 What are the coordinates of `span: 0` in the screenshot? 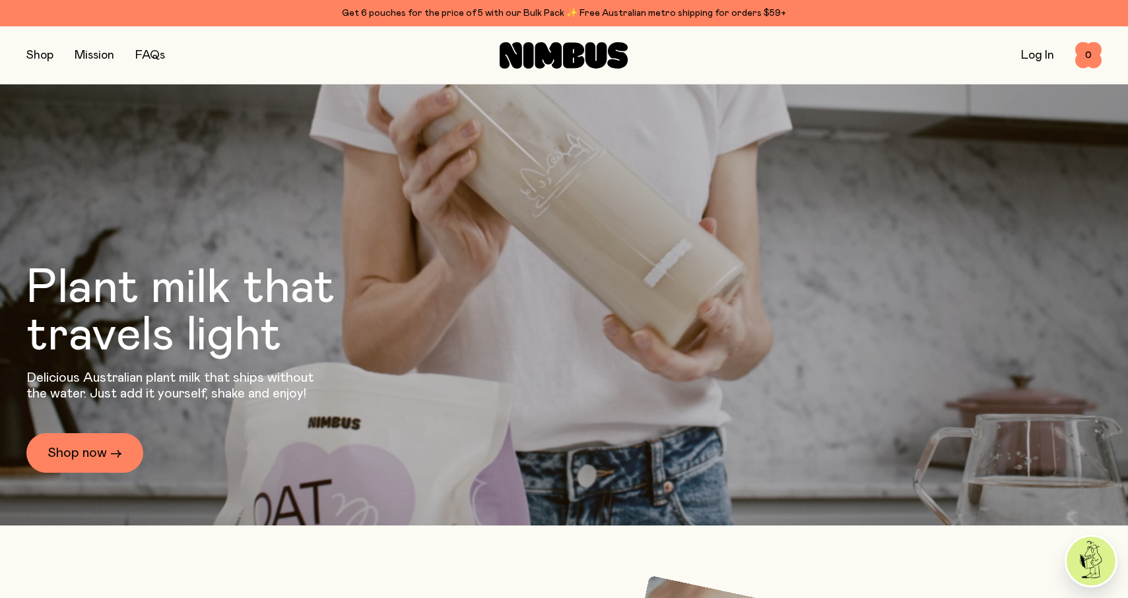 It's located at (1088, 55).